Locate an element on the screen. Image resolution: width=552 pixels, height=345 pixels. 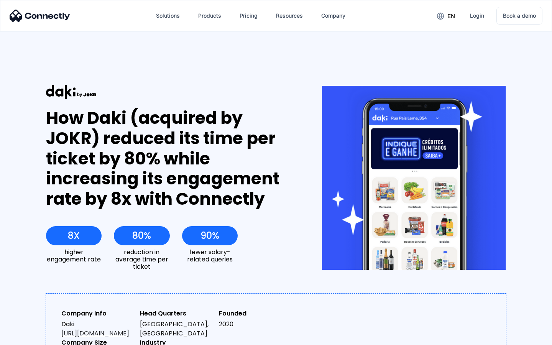
aside: Language selected: English is located at coordinates (27, 337).